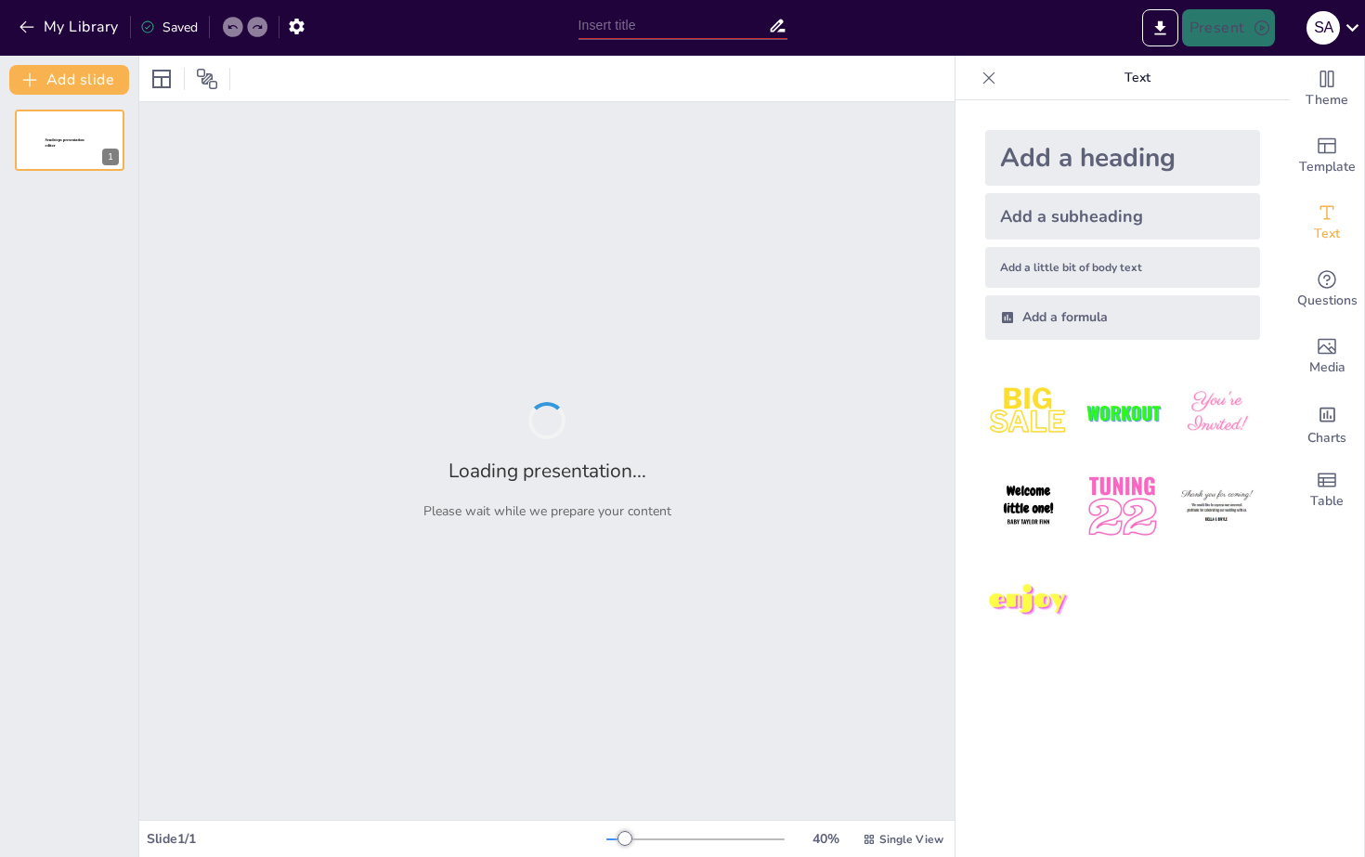 The width and height of the screenshot is (1365, 857). What do you see at coordinates (547, 471) in the screenshot?
I see `h2: Loading presentation...` at bounding box center [547, 471].